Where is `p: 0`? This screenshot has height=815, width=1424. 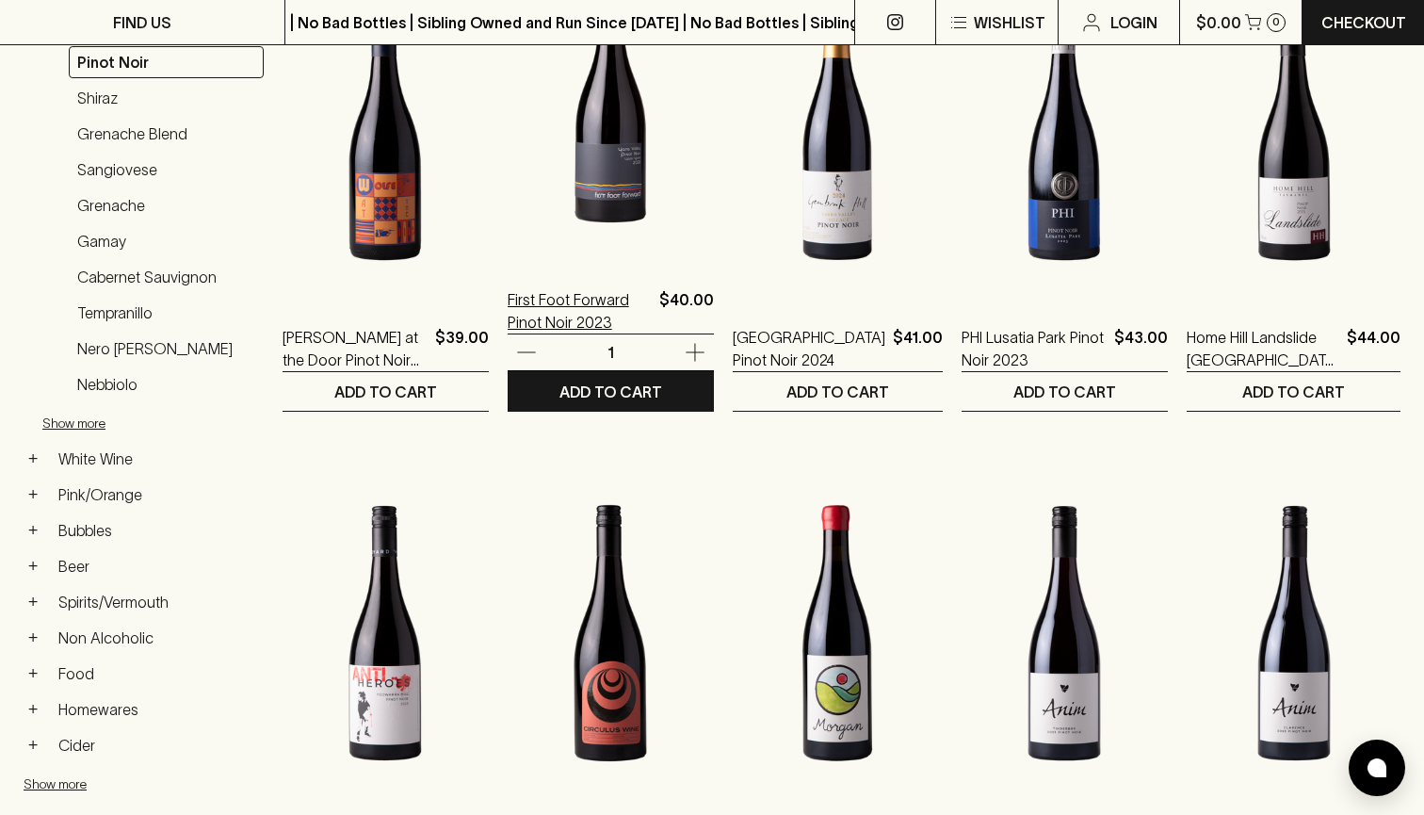
p: 0 is located at coordinates (1276, 22).